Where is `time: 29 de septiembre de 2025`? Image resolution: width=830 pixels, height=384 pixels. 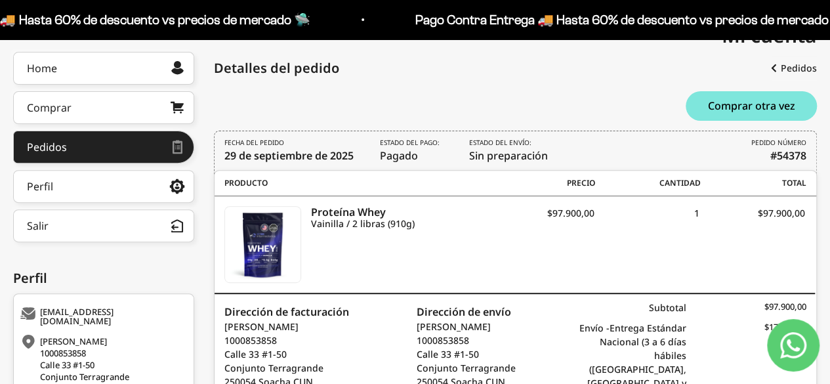
time: 29 de septiembre de 2025 is located at coordinates (289, 156).